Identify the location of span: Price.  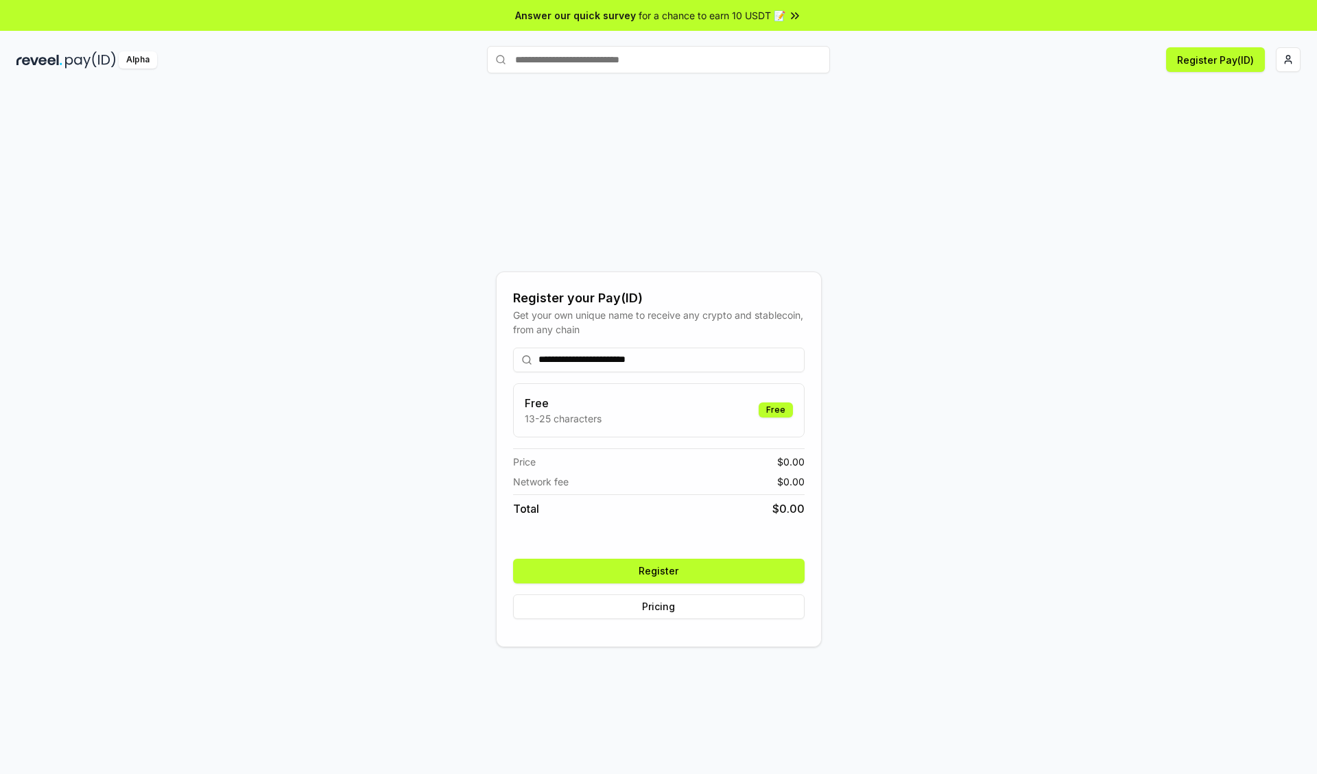
(524, 462).